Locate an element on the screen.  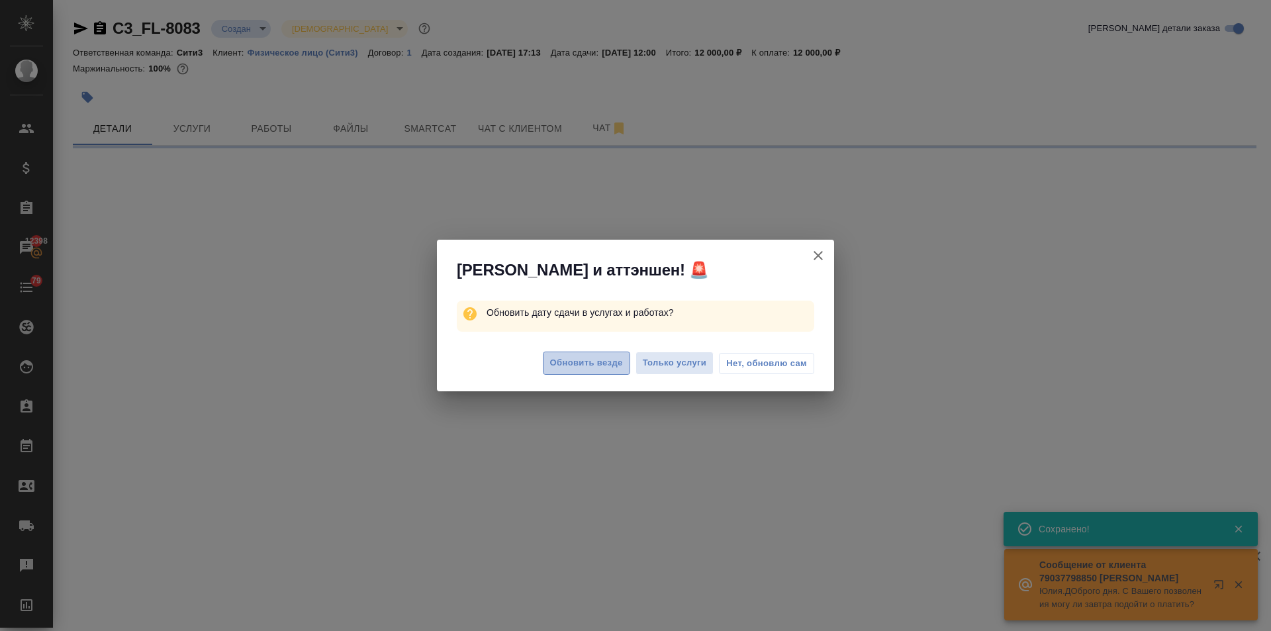
p: Обновить дату сдачи в услугах и работах? is located at coordinates (650, 312).